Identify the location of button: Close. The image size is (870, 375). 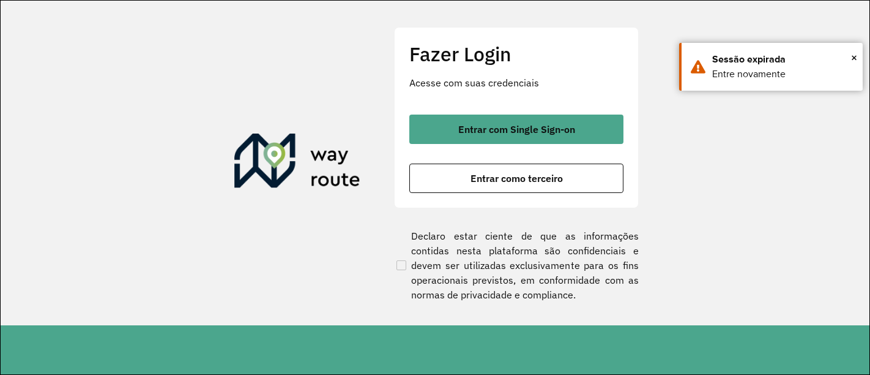
(854, 58).